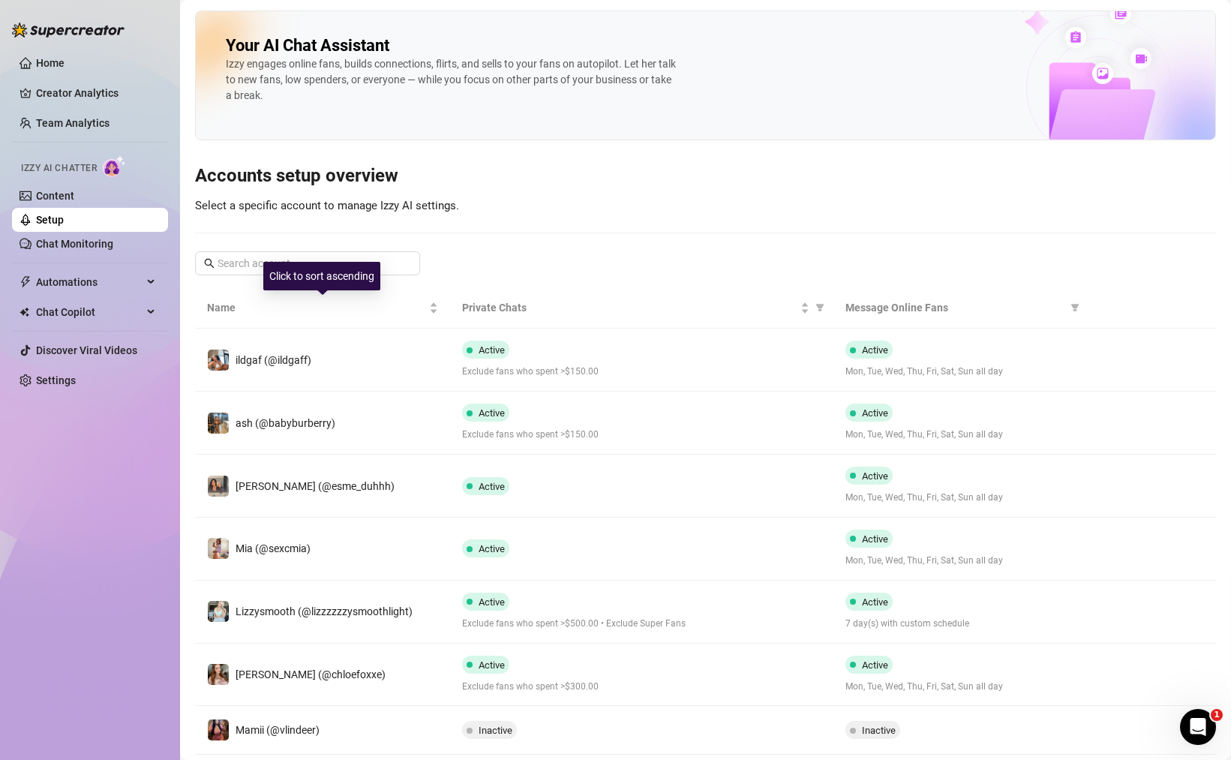  Describe the element at coordinates (322, 276) in the screenshot. I see `div: Click to sort ascending` at that location.